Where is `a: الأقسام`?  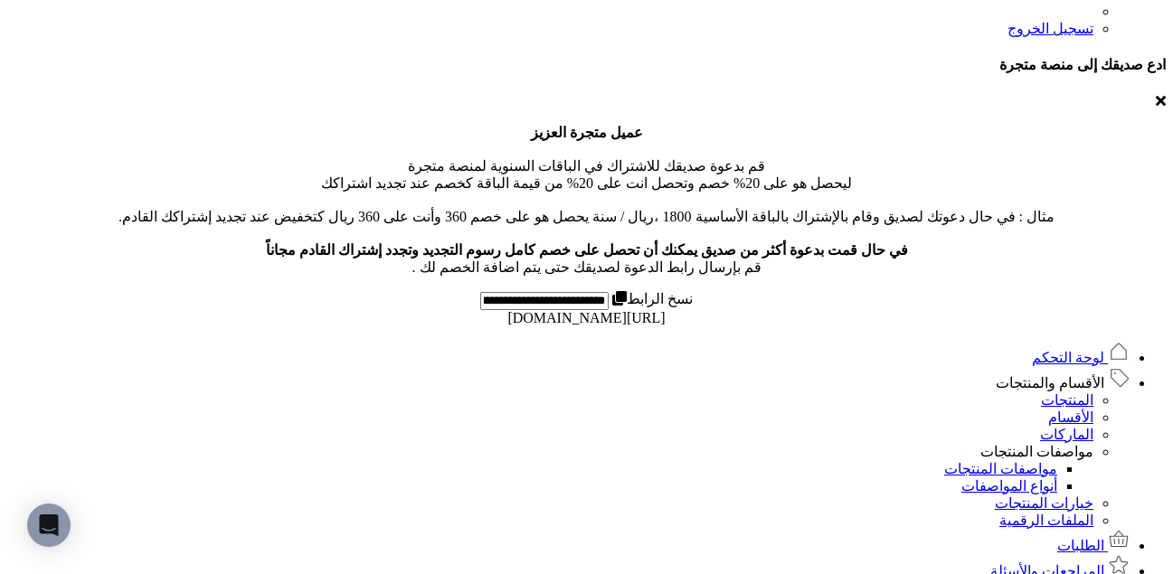 a: الأقسام is located at coordinates (1071, 417).